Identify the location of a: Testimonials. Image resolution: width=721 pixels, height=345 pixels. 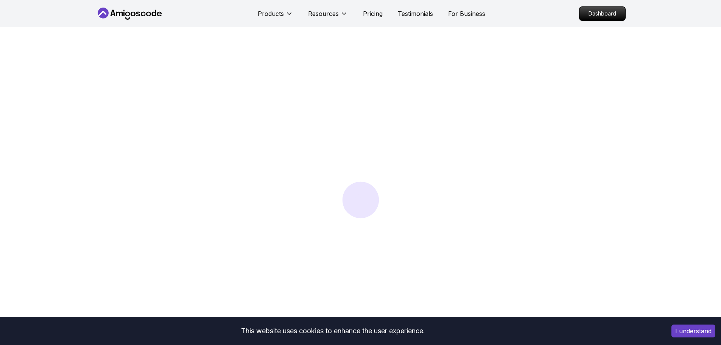
(415, 14).